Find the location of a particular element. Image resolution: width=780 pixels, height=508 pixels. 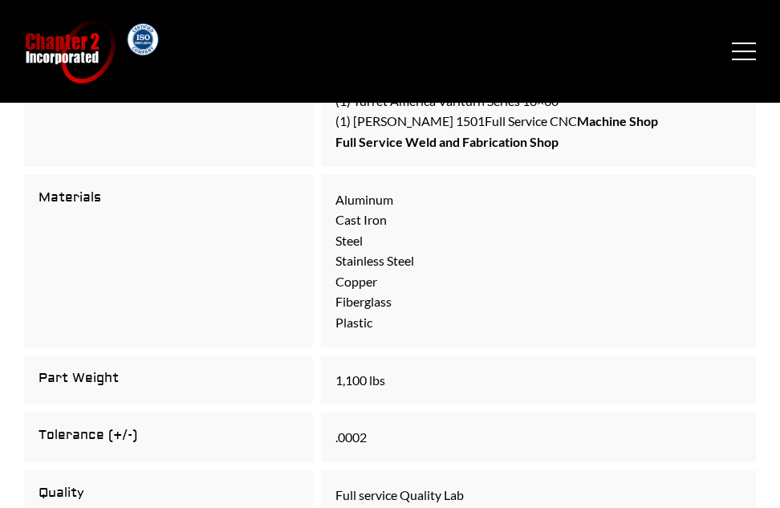

p: .0002 is located at coordinates (539, 437).